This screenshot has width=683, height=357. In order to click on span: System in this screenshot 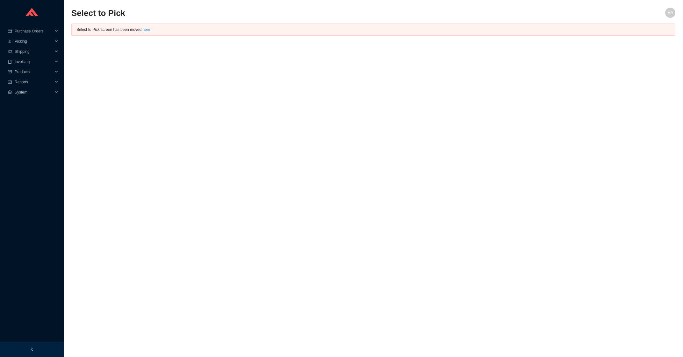, I will do `click(34, 92)`.